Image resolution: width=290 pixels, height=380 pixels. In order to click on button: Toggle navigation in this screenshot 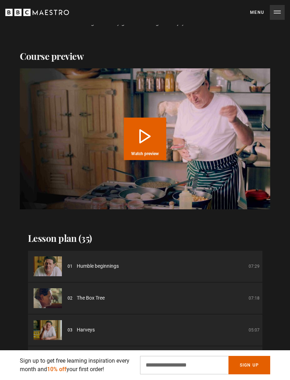, I will do `click(268, 12)`.